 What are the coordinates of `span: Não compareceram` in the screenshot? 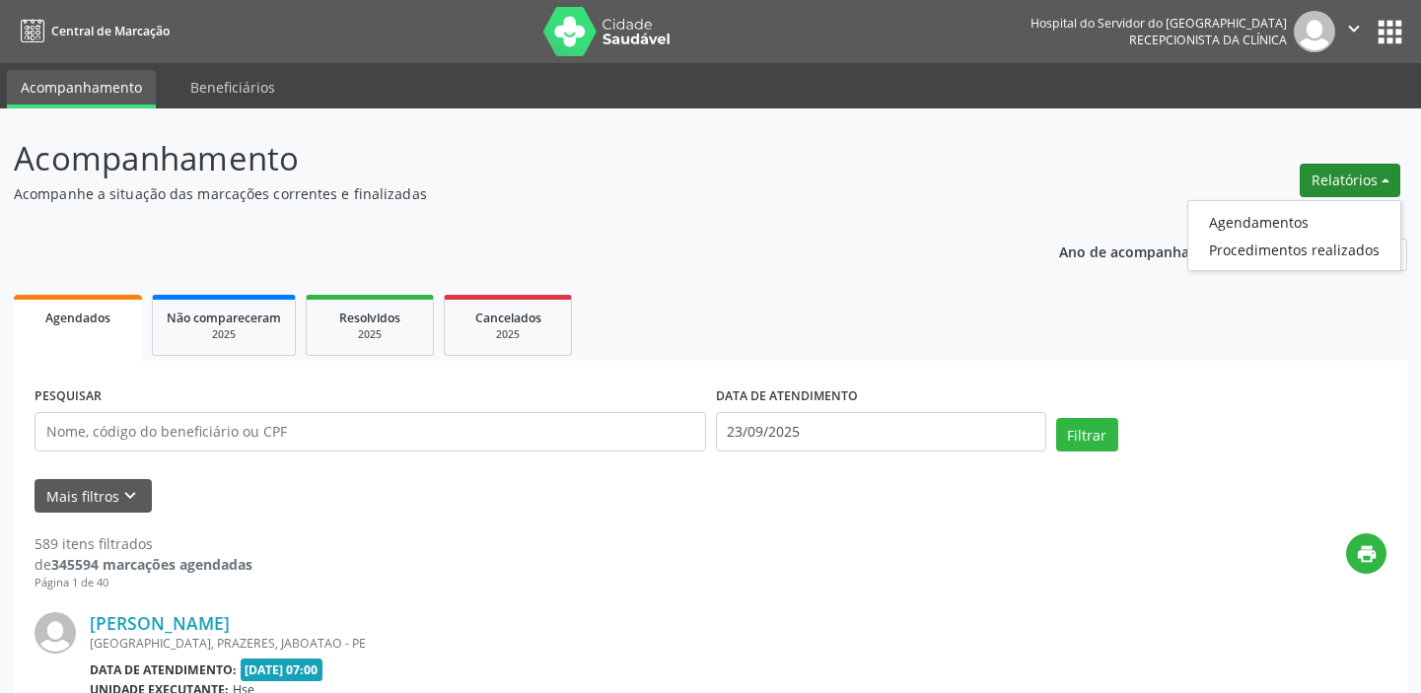 It's located at (224, 317).